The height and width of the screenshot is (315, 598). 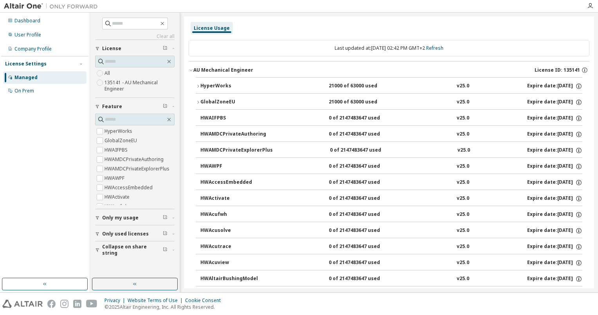 What do you see at coordinates (236, 150) in the screenshot?
I see `div: HWAMDCPrivateExplorerPlus` at bounding box center [236, 150].